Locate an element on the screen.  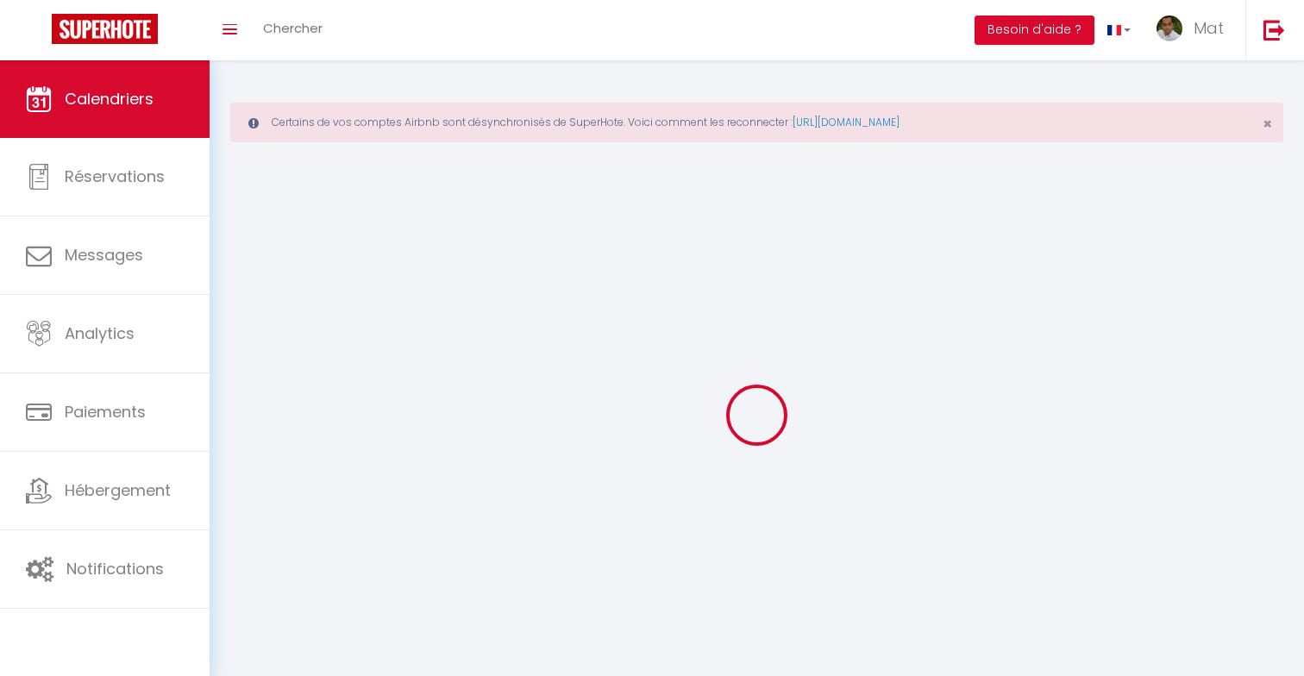
span: Réservations is located at coordinates (115, 176).